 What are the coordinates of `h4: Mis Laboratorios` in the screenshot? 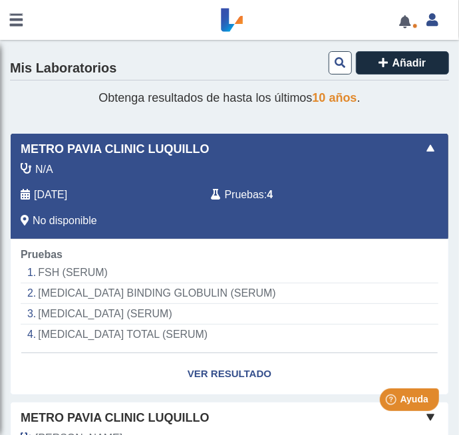 It's located at (63, 69).